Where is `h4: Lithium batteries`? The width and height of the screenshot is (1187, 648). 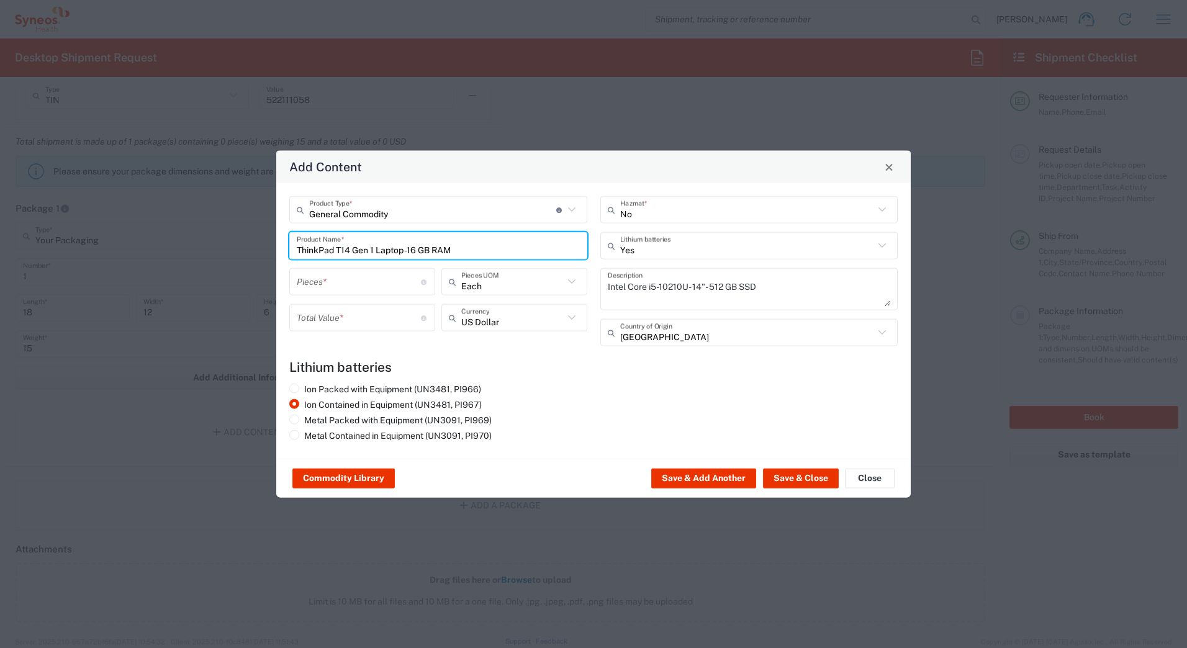
h4: Lithium batteries is located at coordinates (593, 367).